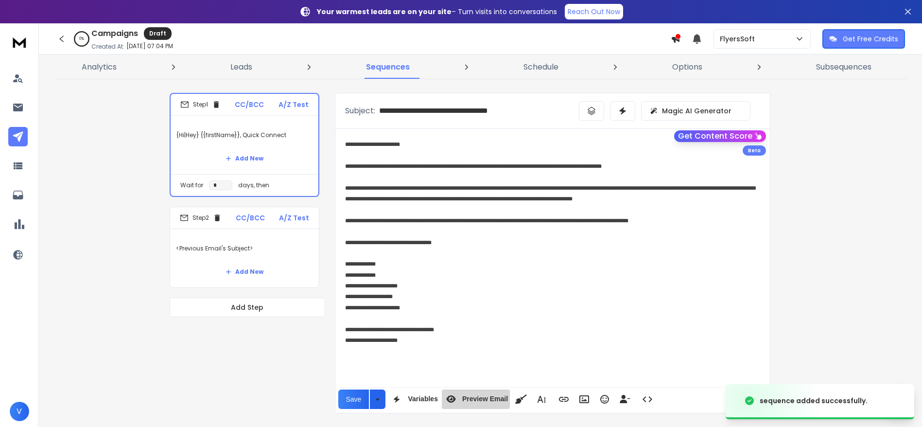 The height and width of the screenshot is (427, 922). I want to click on button: Code View, so click(647, 399).